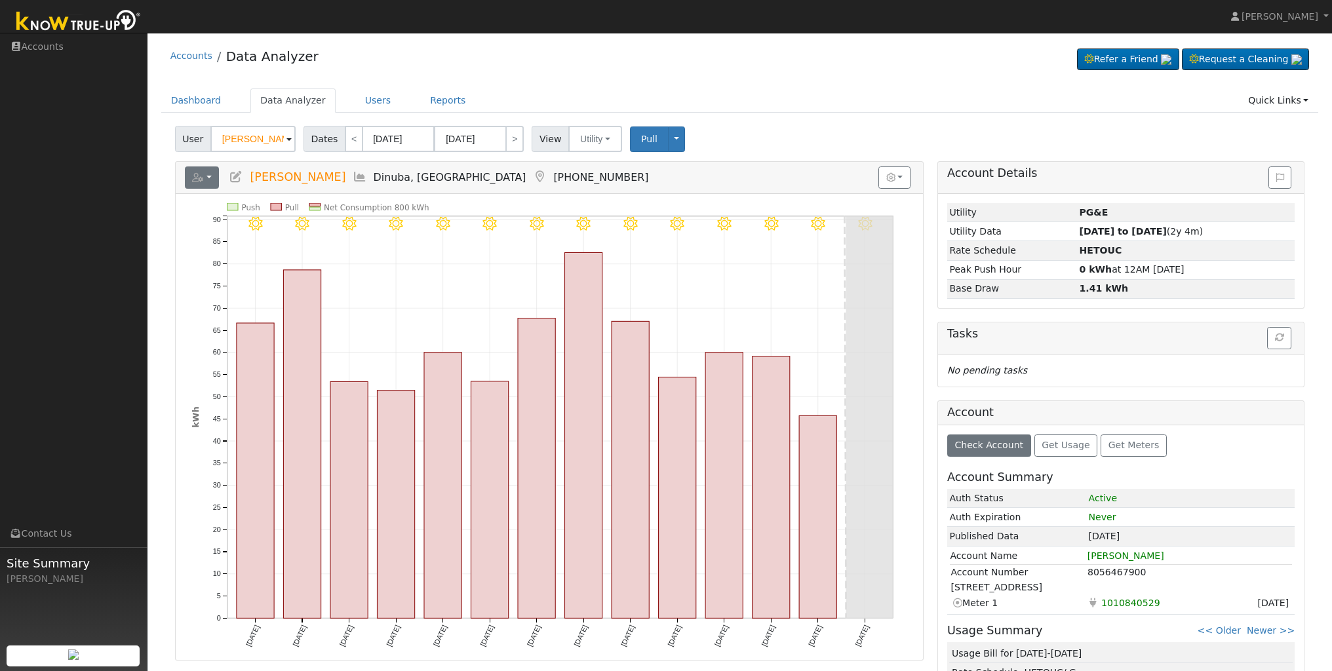 The image size is (1332, 671). Describe the element at coordinates (216, 508) in the screenshot. I see `text: 25` at that location.